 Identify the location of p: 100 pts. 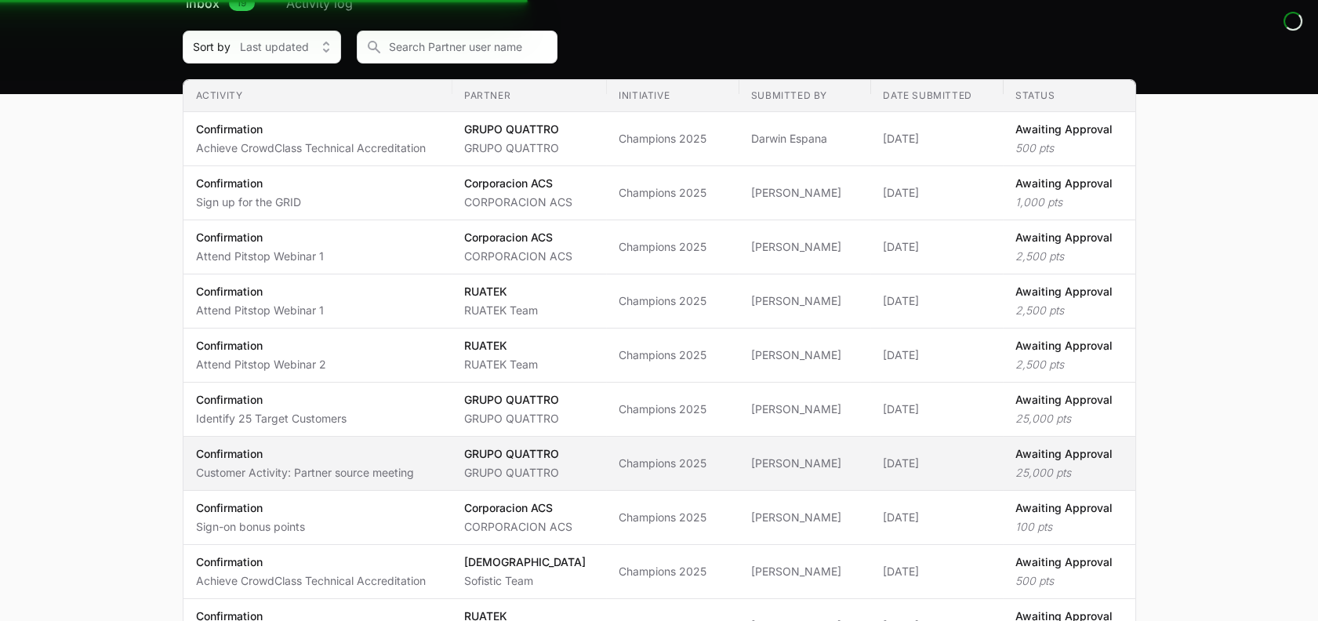
(1064, 527).